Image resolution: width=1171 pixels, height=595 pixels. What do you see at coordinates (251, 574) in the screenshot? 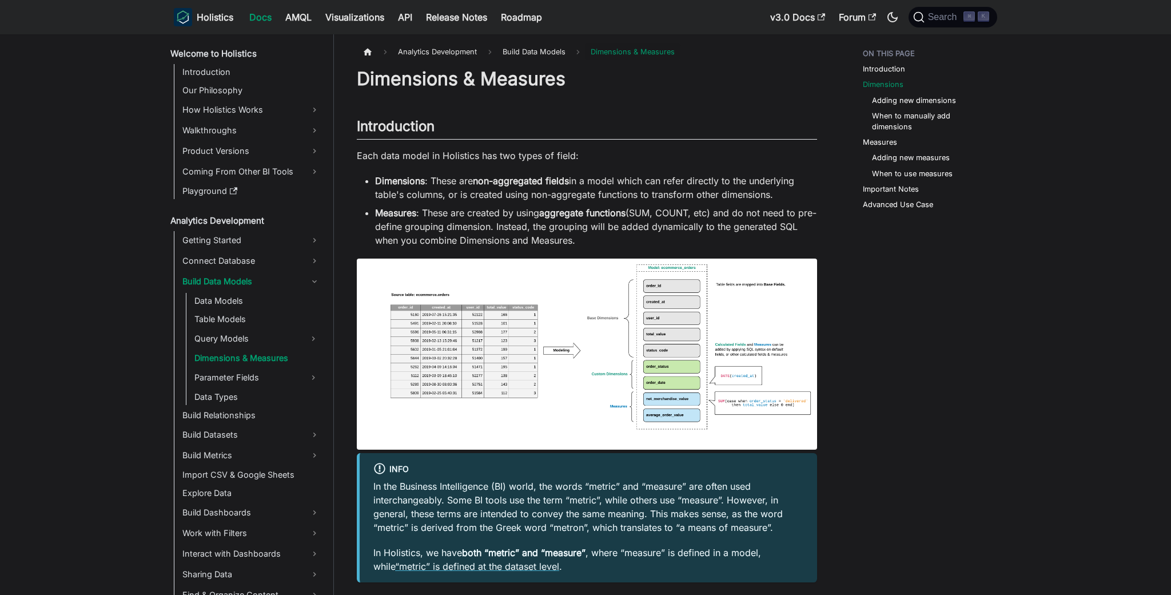
I see `a: Sharing Data` at bounding box center [251, 574].